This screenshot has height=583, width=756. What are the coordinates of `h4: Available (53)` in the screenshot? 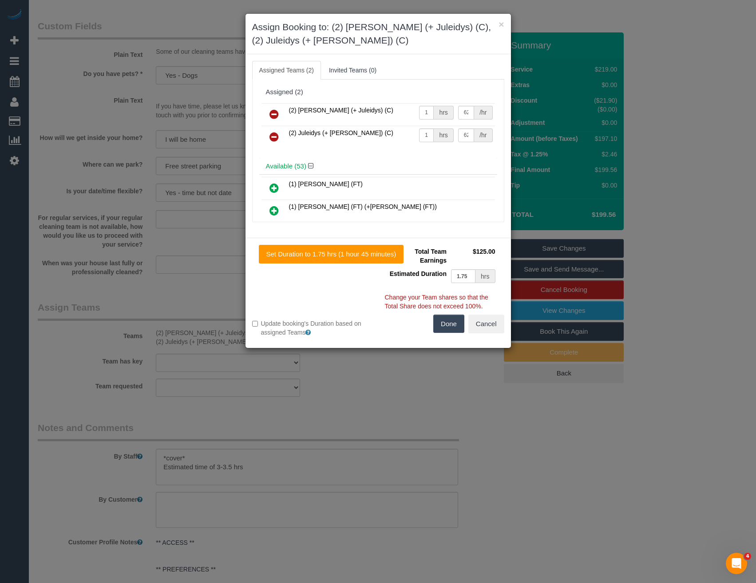 It's located at (378, 166).